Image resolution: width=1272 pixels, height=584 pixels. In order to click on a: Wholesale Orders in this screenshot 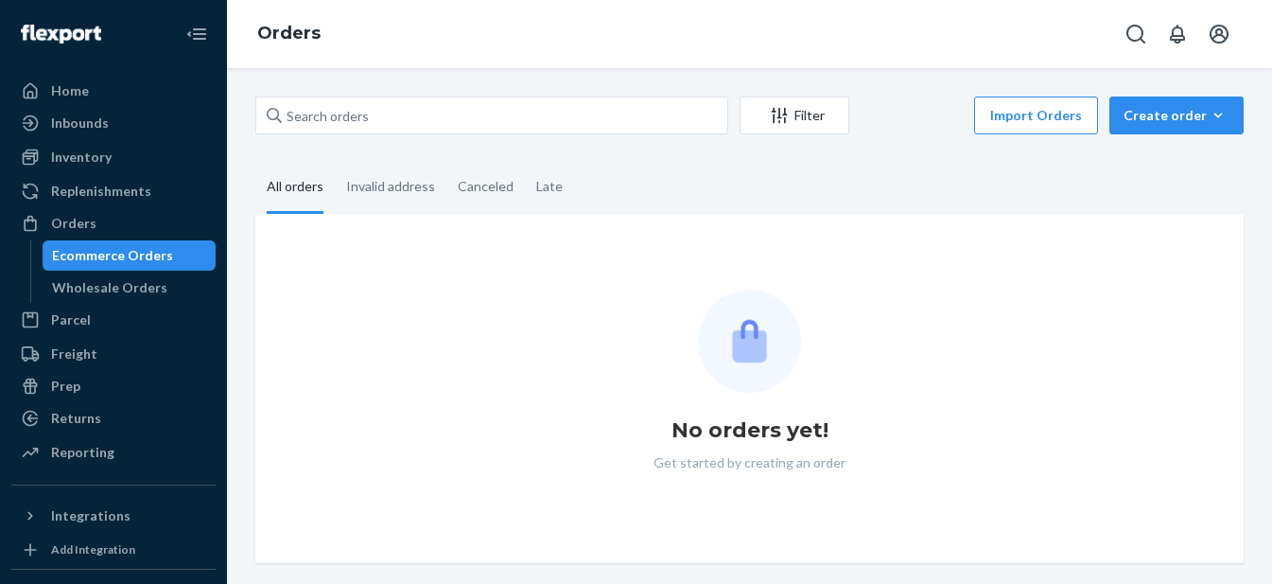, I will do `click(130, 288)`.